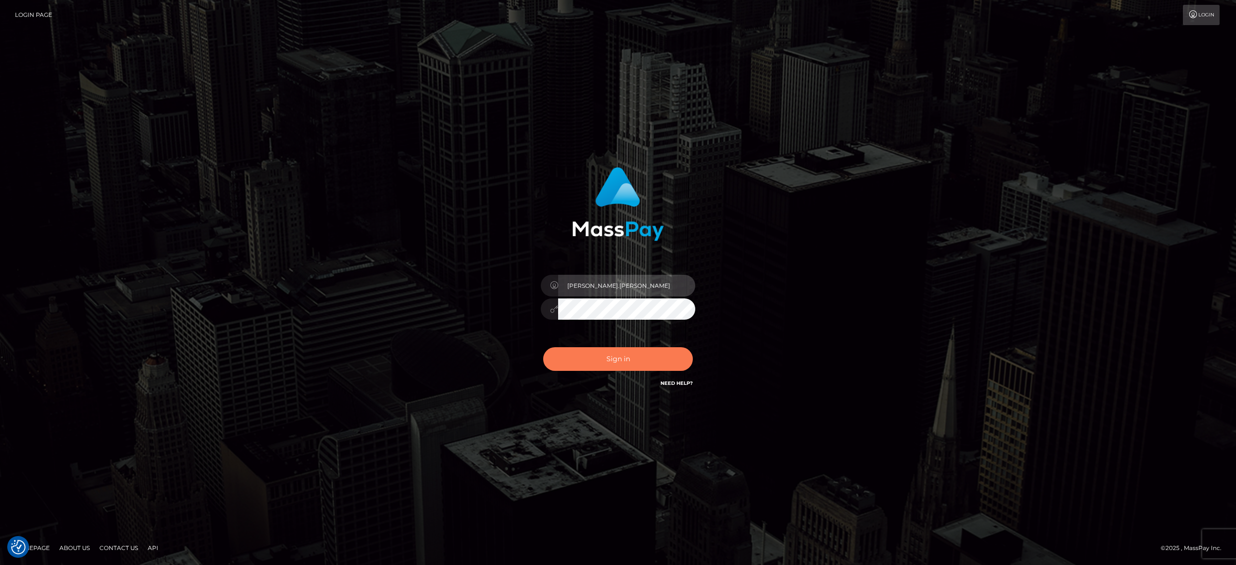 The image size is (1236, 565). Describe the element at coordinates (33, 15) in the screenshot. I see `a: Login Page` at that location.